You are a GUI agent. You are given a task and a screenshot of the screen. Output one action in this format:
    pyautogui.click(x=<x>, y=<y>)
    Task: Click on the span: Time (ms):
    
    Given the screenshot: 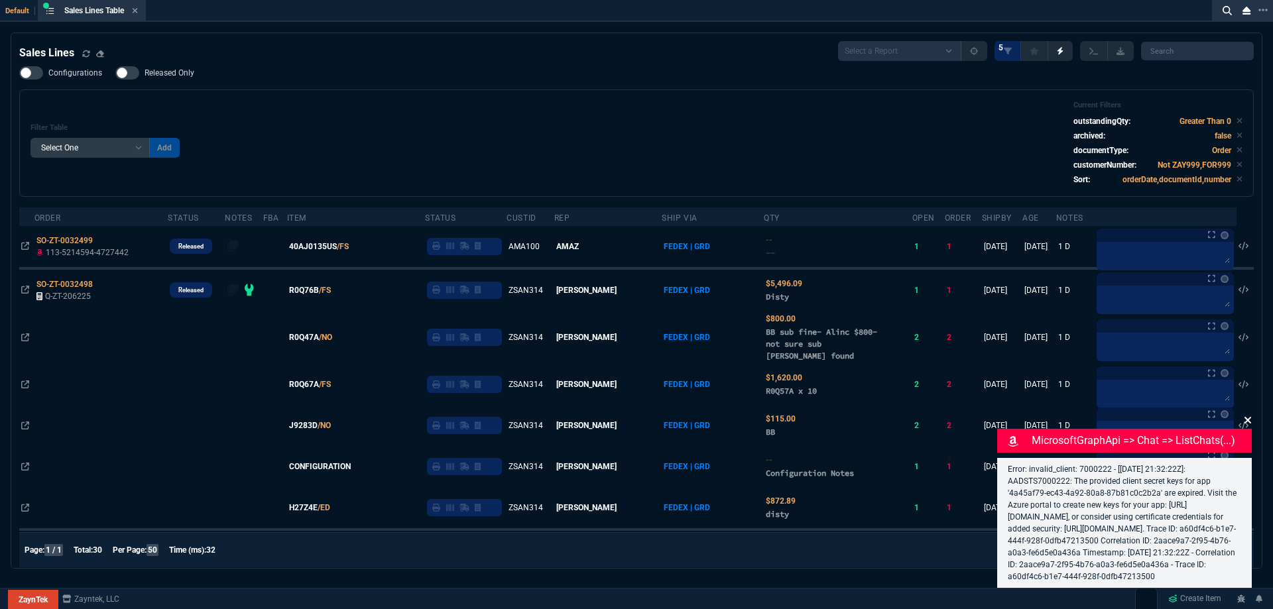 What is the action you would take?
    pyautogui.click(x=188, y=551)
    